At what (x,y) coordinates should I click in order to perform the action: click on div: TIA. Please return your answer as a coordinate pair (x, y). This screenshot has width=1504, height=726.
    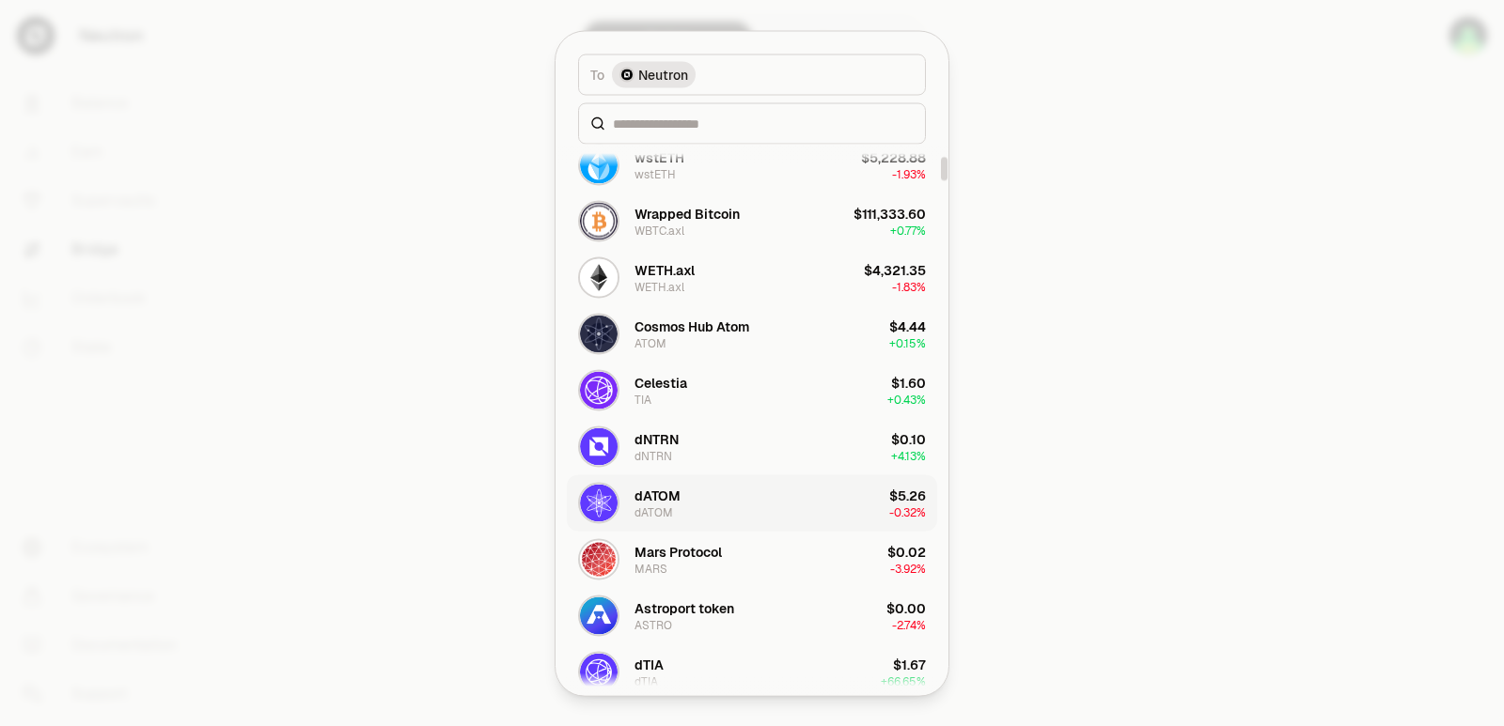
    Looking at the image, I should click on (643, 399).